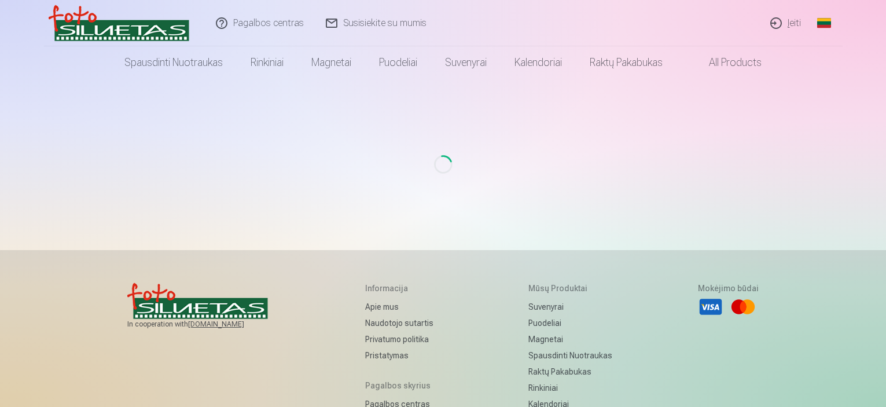  I want to click on a: Privatumo politika, so click(403, 339).